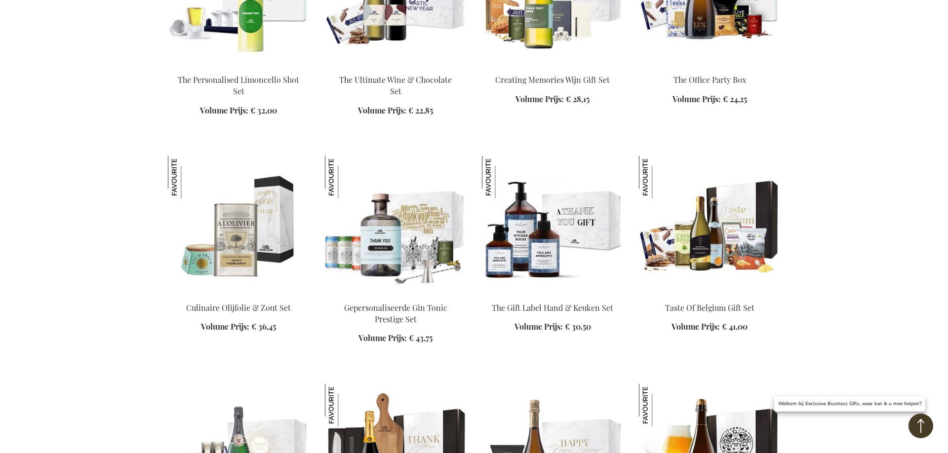  Describe the element at coordinates (189, 177) in the screenshot. I see `img: Culinaire Olijfolie & Zout Set` at that location.